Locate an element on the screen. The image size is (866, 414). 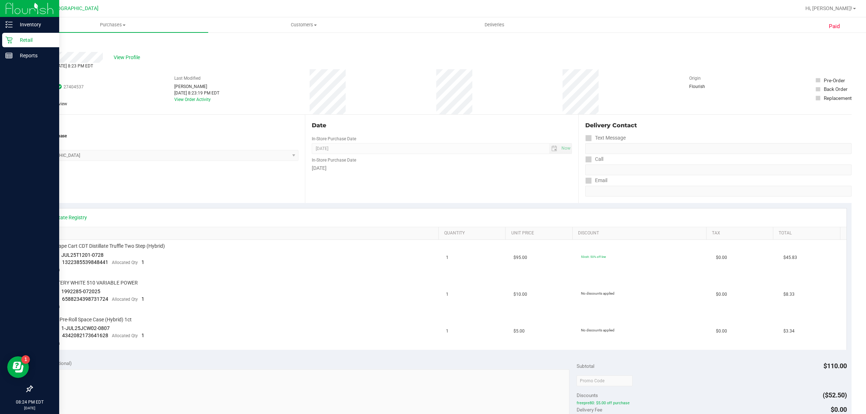
span: View Profile is located at coordinates (128, 57).